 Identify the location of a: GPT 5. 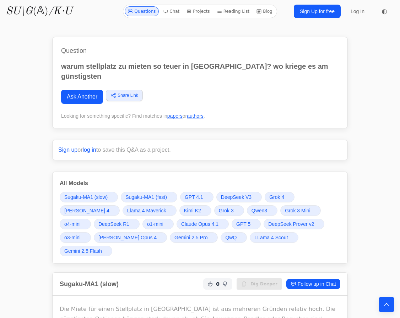
(246, 224).